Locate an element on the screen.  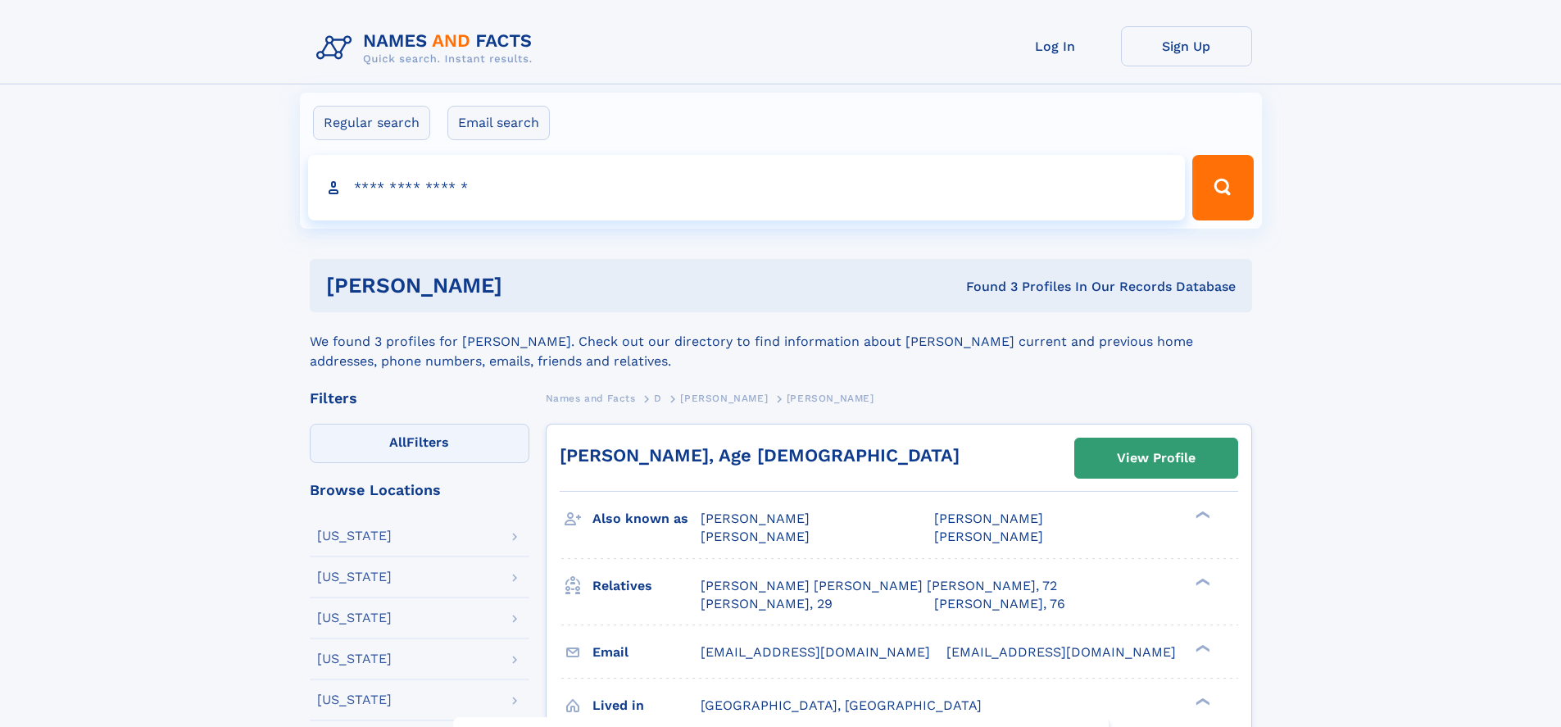
h3: Email is located at coordinates (646, 652).